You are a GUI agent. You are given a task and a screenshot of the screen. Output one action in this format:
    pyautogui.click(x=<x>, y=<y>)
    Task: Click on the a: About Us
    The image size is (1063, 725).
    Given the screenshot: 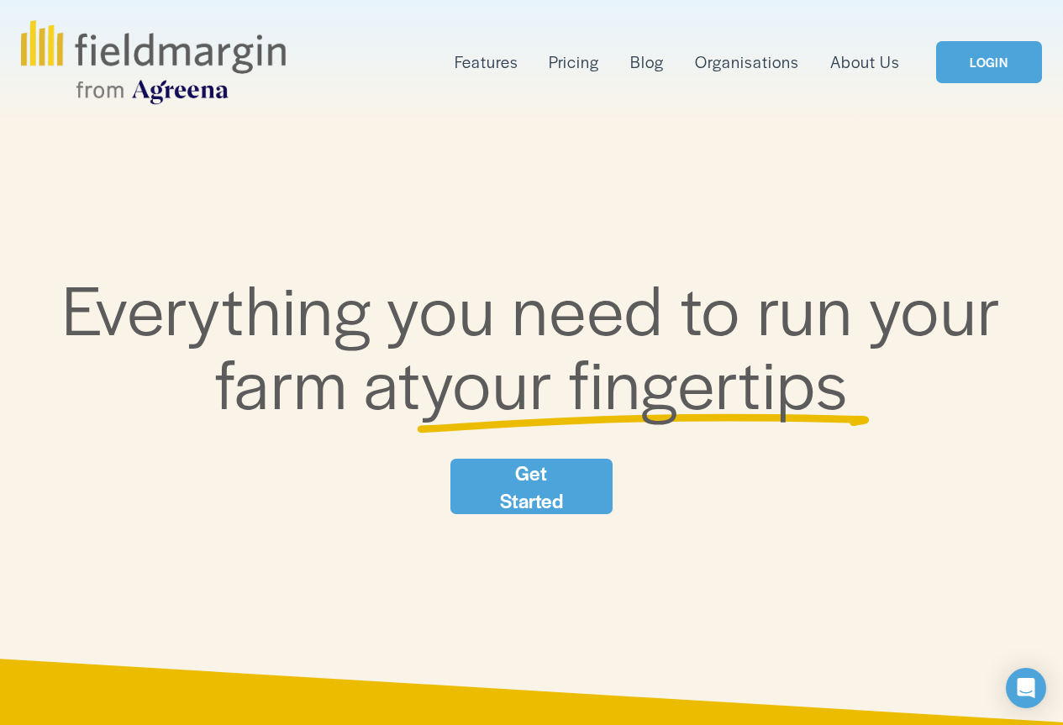 What is the action you would take?
    pyautogui.click(x=865, y=62)
    